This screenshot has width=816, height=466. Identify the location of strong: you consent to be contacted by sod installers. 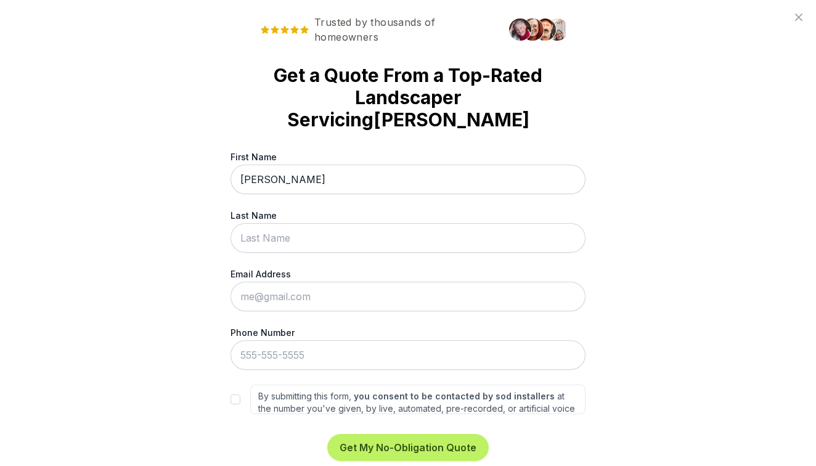
(454, 396).